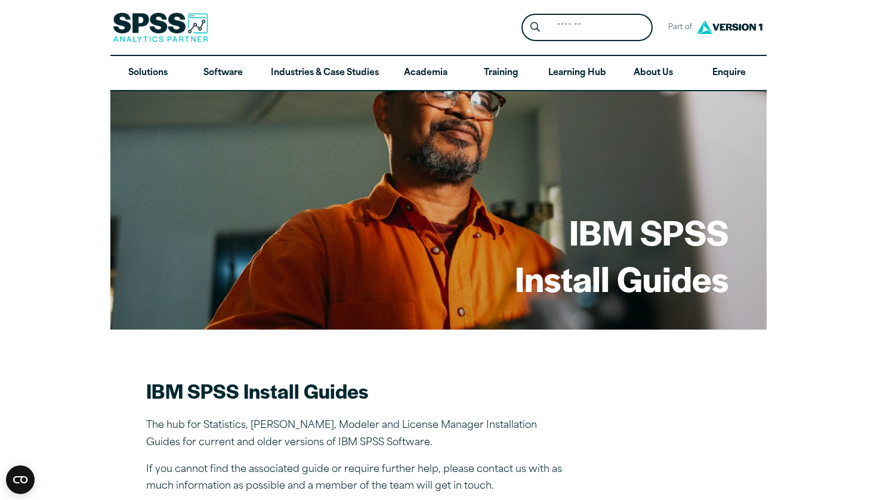  Describe the element at coordinates (20, 480) in the screenshot. I see `button: Open CMP widget` at that location.